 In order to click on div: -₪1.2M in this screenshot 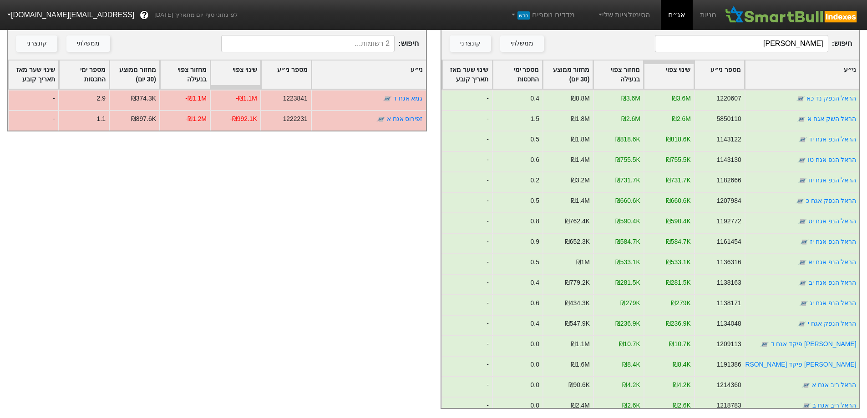, I will do `click(196, 119)`.